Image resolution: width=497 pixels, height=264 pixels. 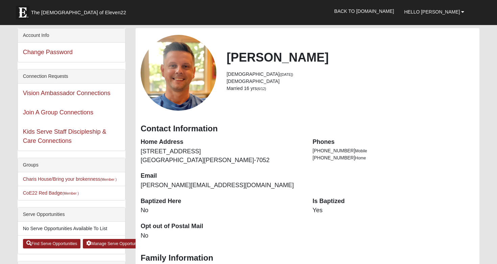 What do you see at coordinates (394, 142) in the screenshot?
I see `dt: Phones` at bounding box center [394, 142].